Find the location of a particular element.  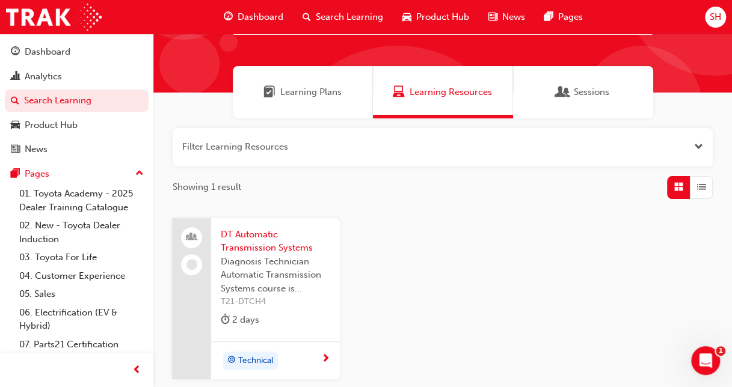

a: Dashboard is located at coordinates (76, 52).